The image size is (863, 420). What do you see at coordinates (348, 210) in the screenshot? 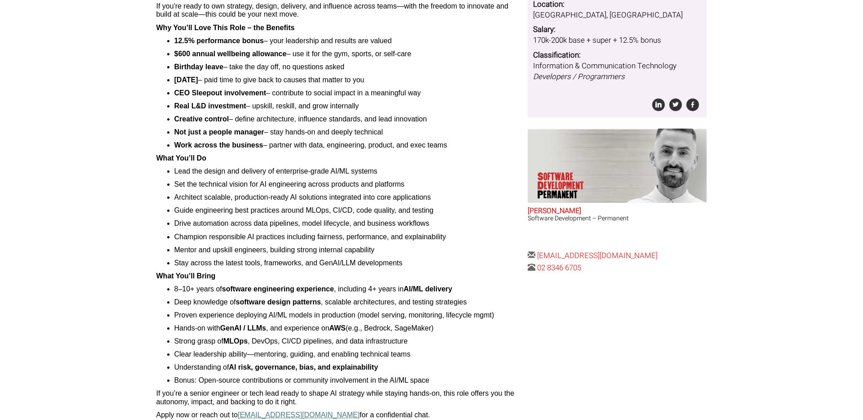
I see `li: Guide engineering best practices around MLOps, CI/CD, code quality, and testing` at bounding box center [348, 210].